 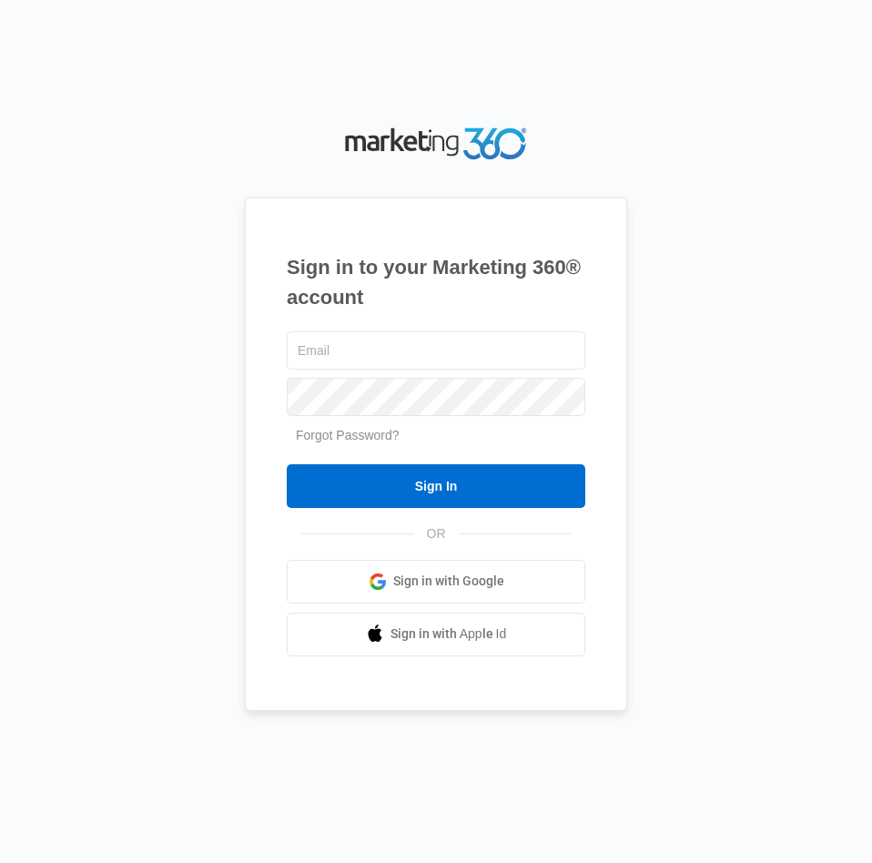 I want to click on span: Sign in with Apple Id, so click(x=449, y=634).